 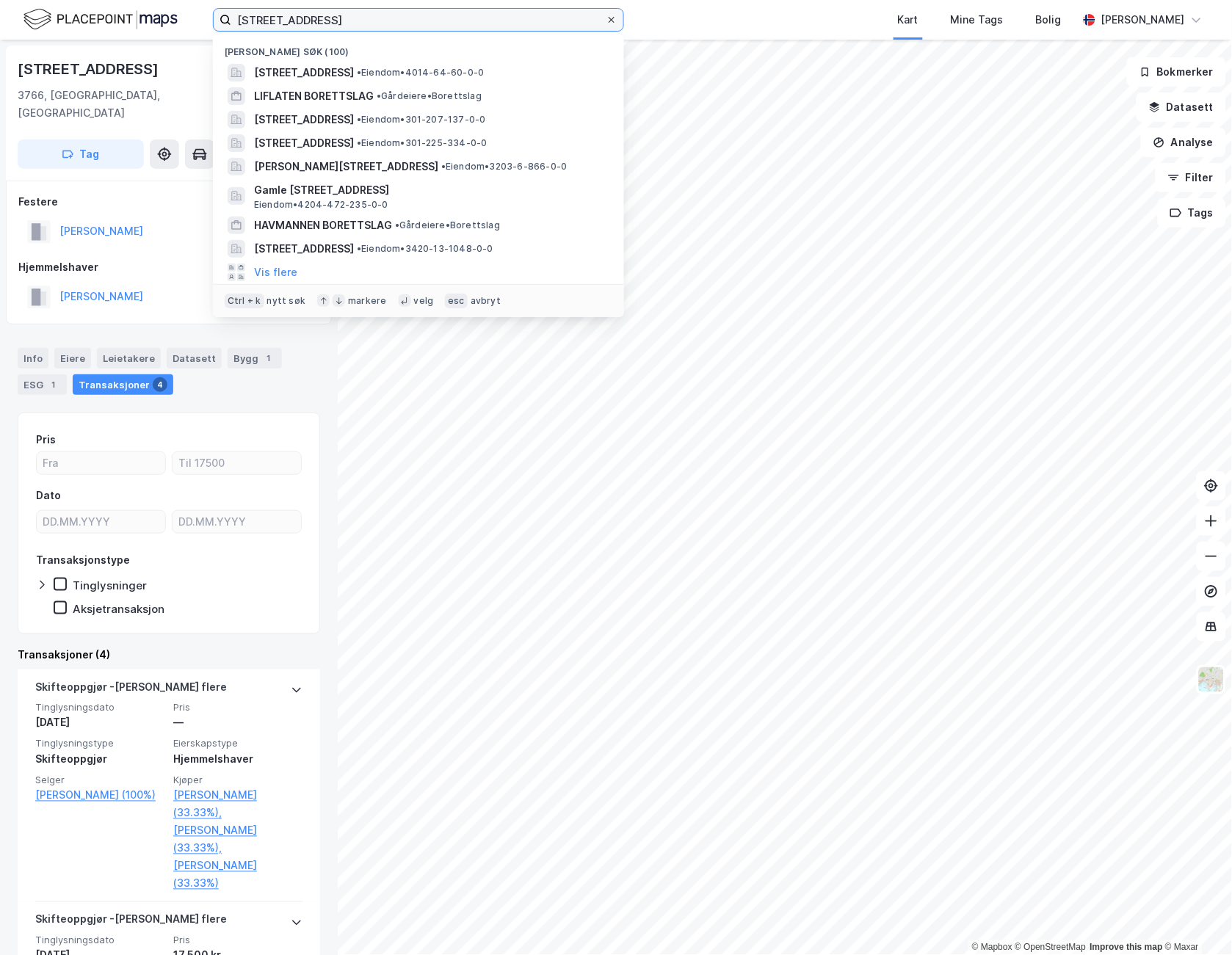 What do you see at coordinates (100, 760) in the screenshot?
I see `div: Skifteoppgjør` at bounding box center [100, 760].